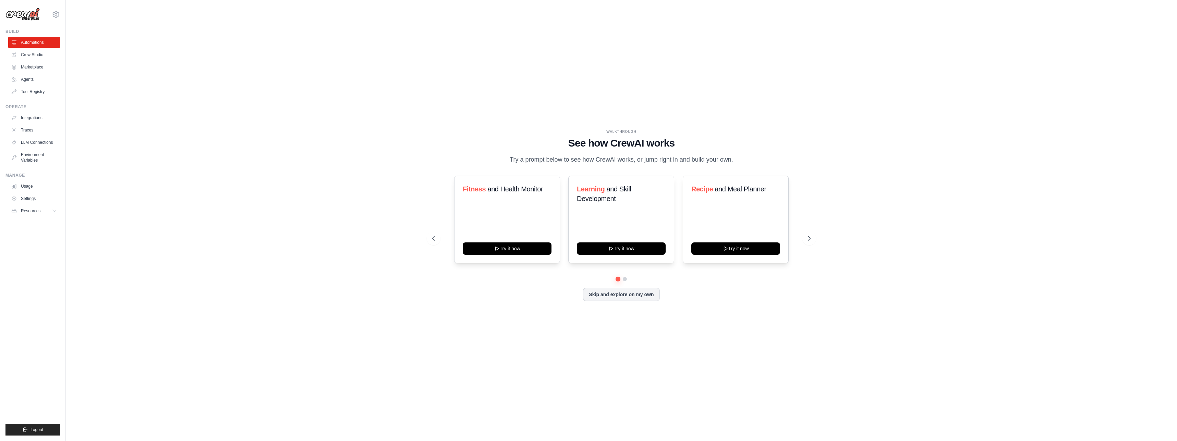  Describe the element at coordinates (591, 189) in the screenshot. I see `span: Learning` at that location.